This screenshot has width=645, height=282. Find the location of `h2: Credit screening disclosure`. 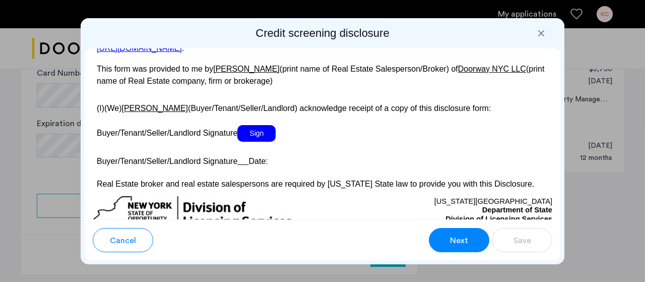

h2: Credit screening disclosure is located at coordinates (322, 33).